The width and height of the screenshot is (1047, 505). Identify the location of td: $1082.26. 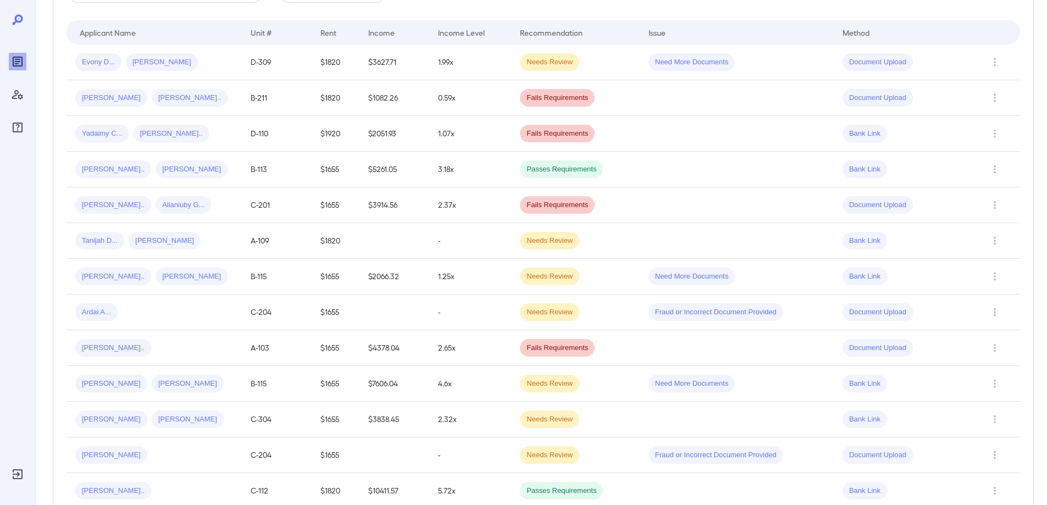
(394, 98).